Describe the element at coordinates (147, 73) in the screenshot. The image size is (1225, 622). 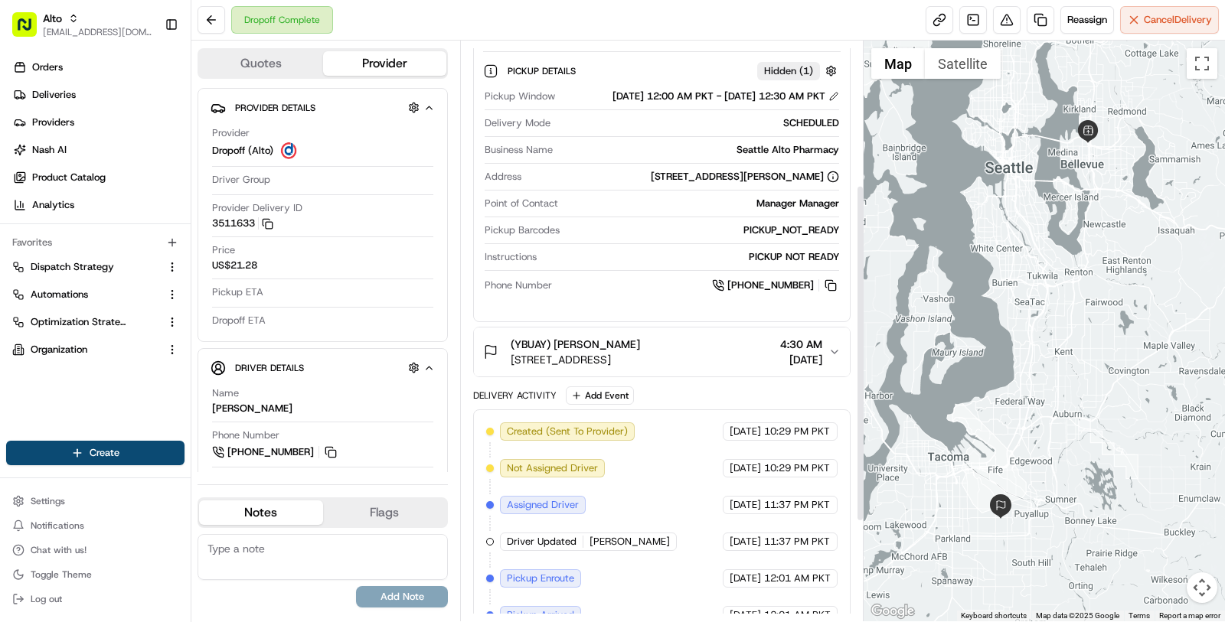
I see `p: Welcome 👋` at that location.